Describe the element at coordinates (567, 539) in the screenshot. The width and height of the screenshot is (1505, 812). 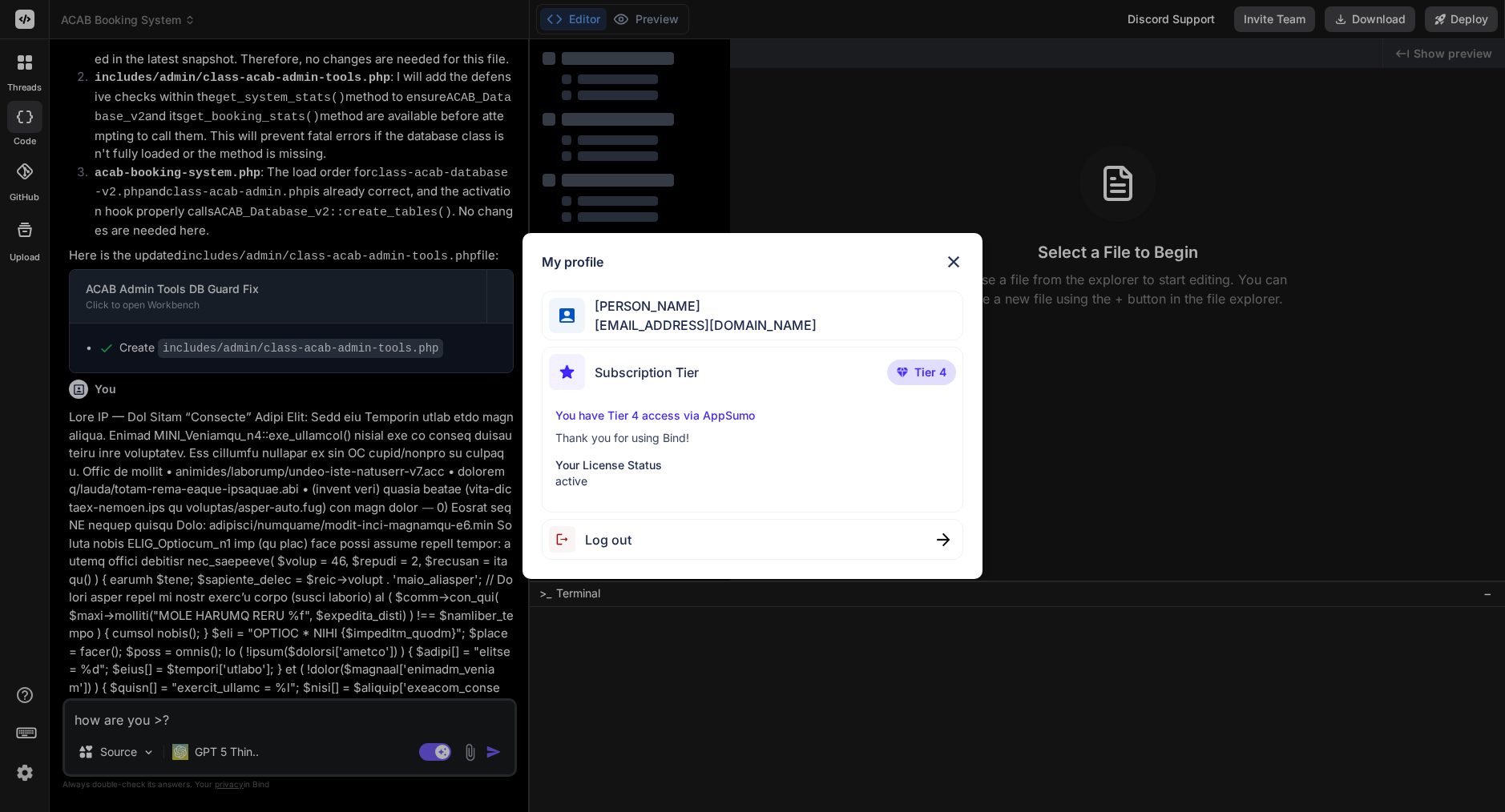
I see `img: logout` at that location.